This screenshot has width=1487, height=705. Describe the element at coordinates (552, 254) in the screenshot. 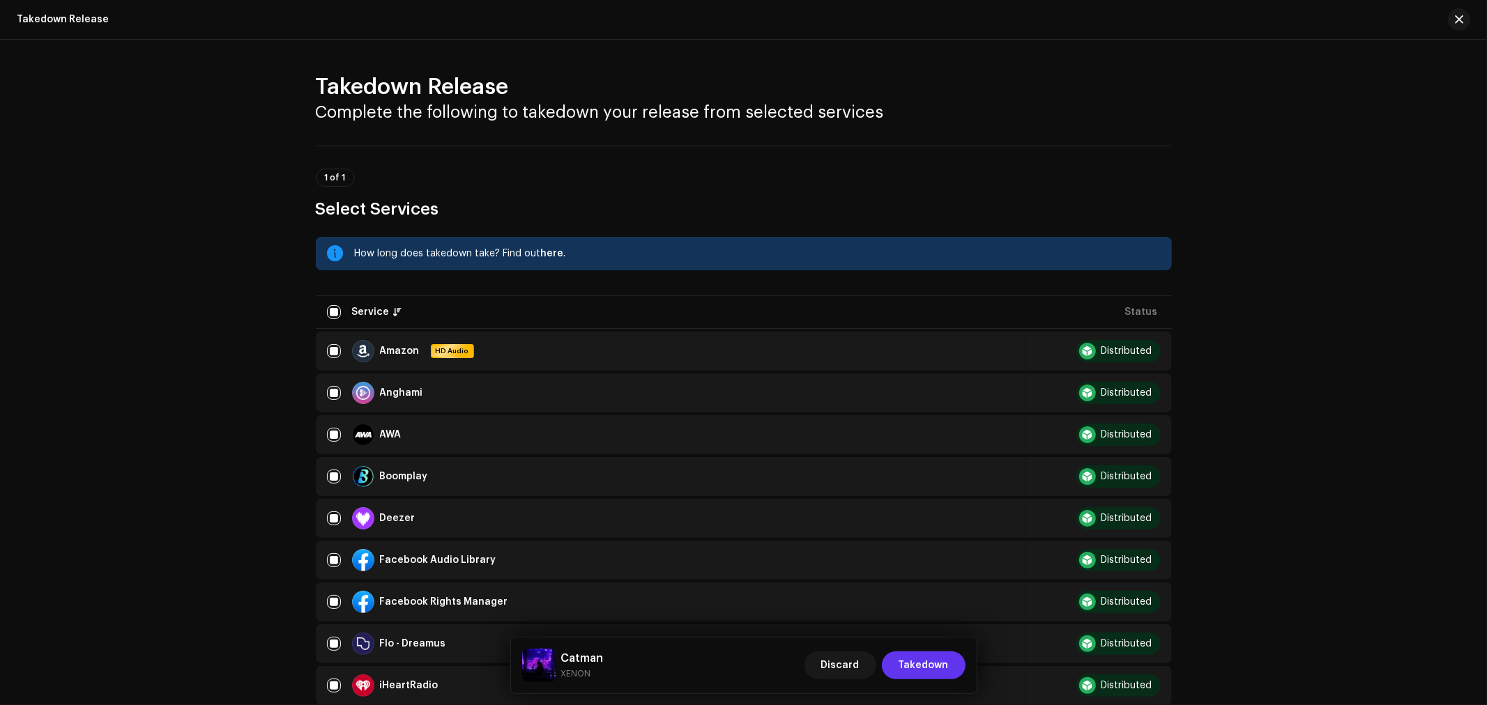

I see `span: here` at that location.